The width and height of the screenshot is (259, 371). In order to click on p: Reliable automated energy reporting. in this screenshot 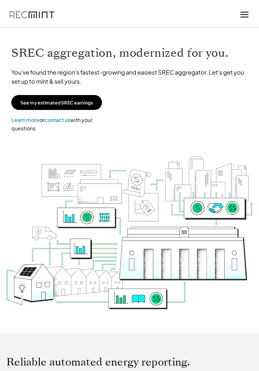, I will do `click(130, 362)`.